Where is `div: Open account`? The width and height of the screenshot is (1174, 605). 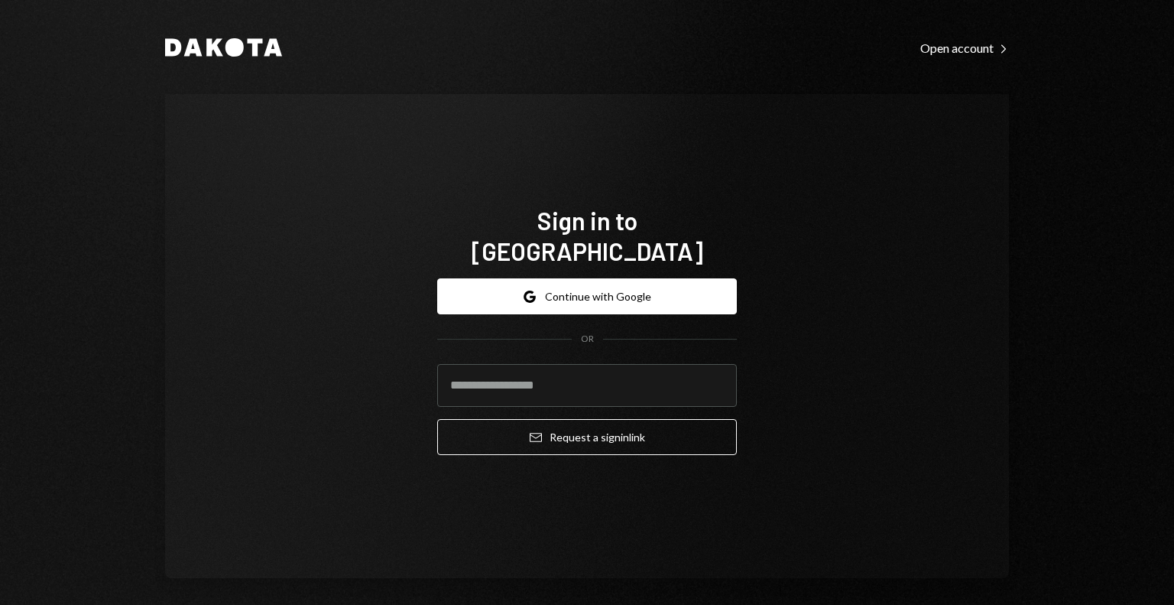
div: Open account is located at coordinates (965, 48).